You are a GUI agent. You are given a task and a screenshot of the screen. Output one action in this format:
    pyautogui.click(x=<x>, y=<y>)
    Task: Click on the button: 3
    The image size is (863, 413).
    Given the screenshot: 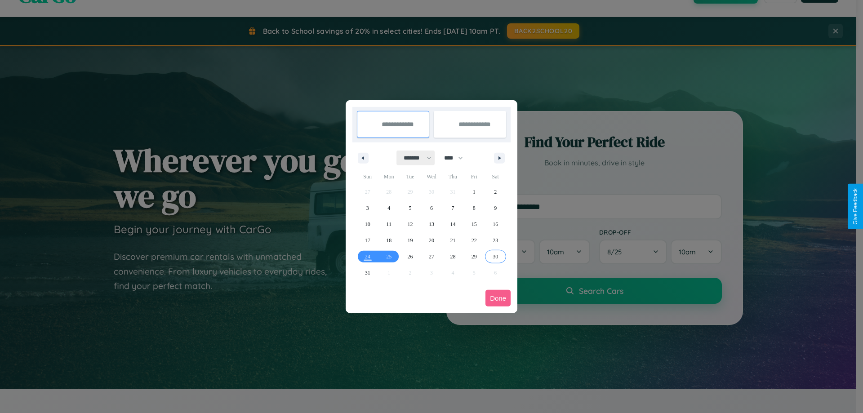 What is the action you would take?
    pyautogui.click(x=367, y=208)
    